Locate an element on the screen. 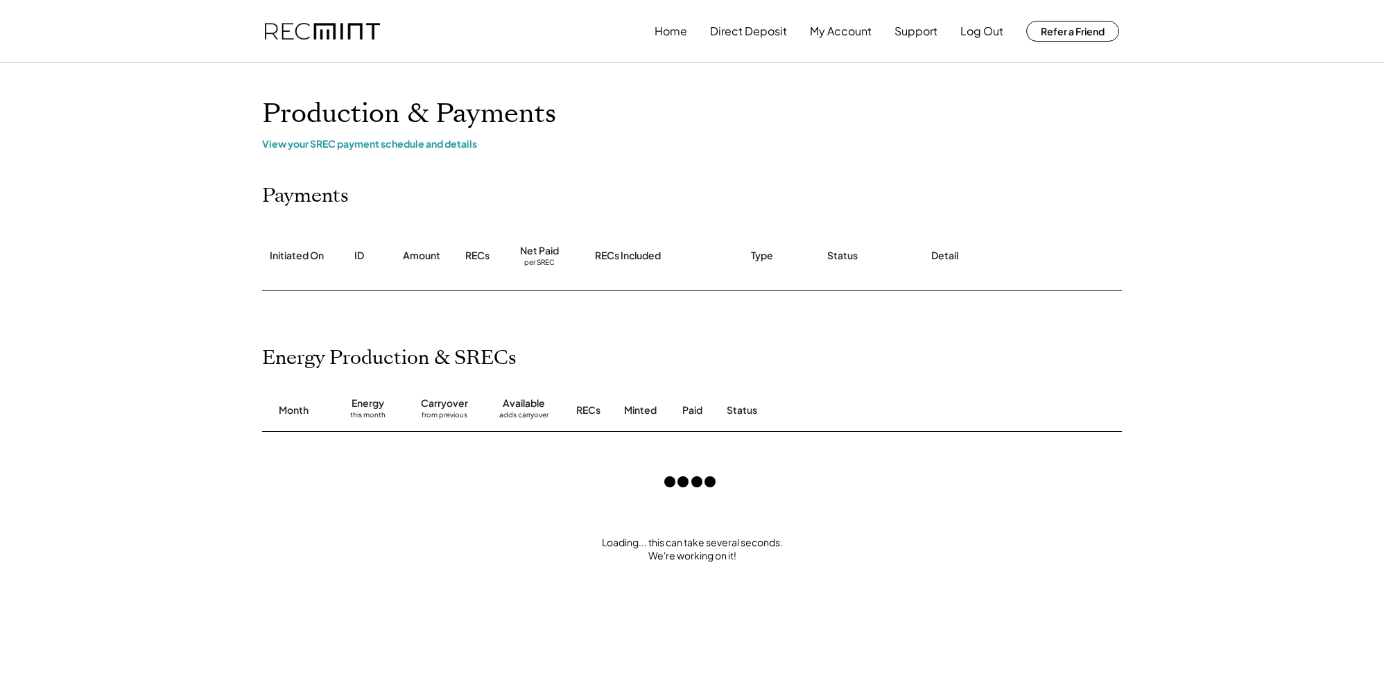 The width and height of the screenshot is (1384, 696). button: Refer a Friend is located at coordinates (1073, 31).